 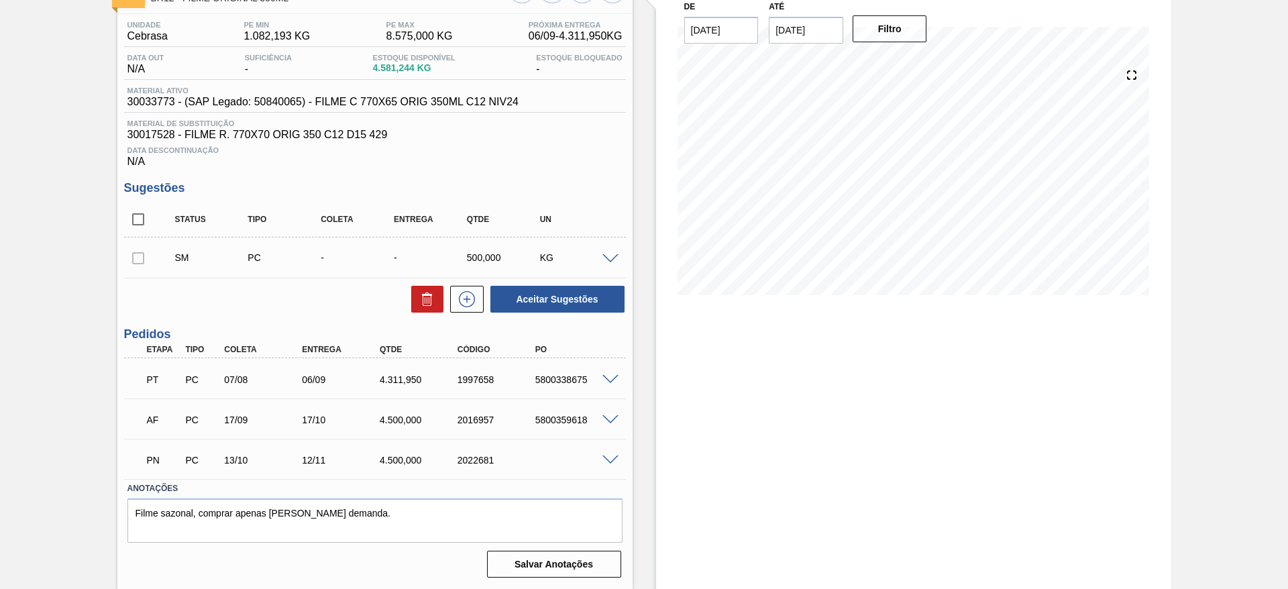 What do you see at coordinates (498, 460) in the screenshot?
I see `div: 2022681` at bounding box center [498, 460].